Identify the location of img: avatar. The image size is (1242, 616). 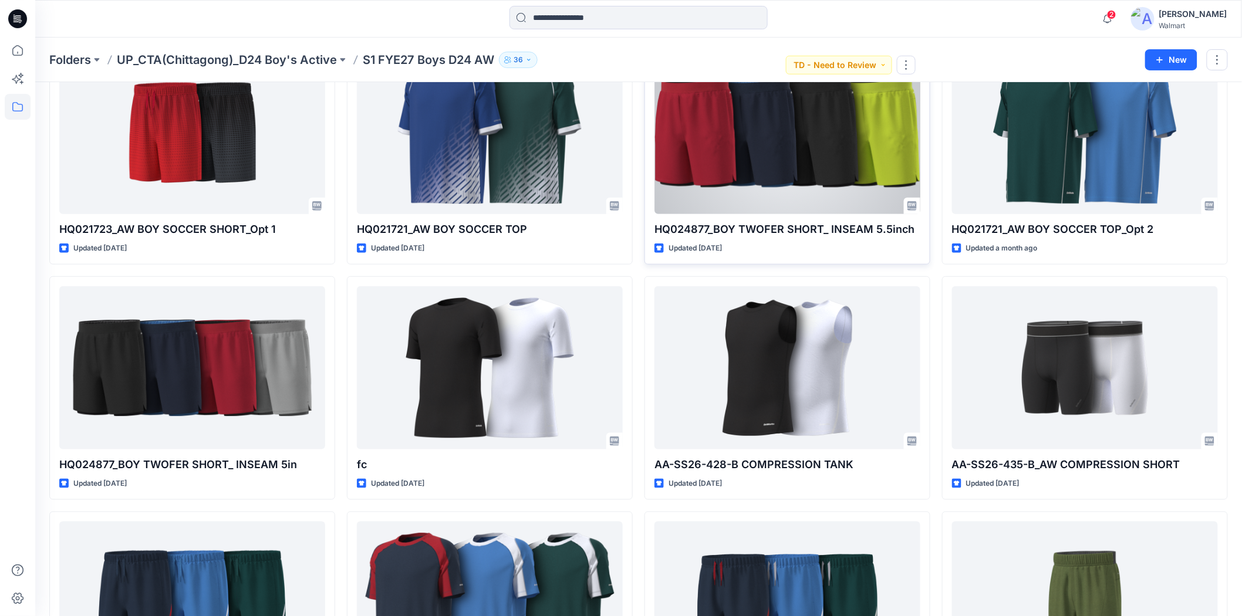
(1143, 19).